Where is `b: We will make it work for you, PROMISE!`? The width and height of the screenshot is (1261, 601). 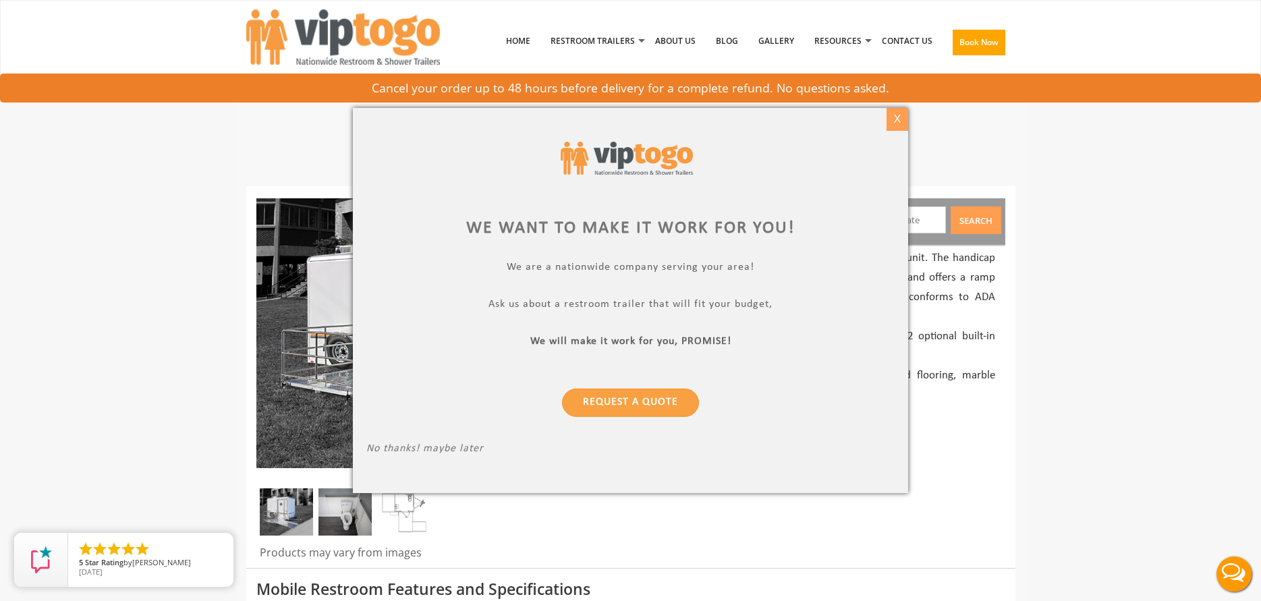 b: We will make it work for you, PROMISE! is located at coordinates (631, 341).